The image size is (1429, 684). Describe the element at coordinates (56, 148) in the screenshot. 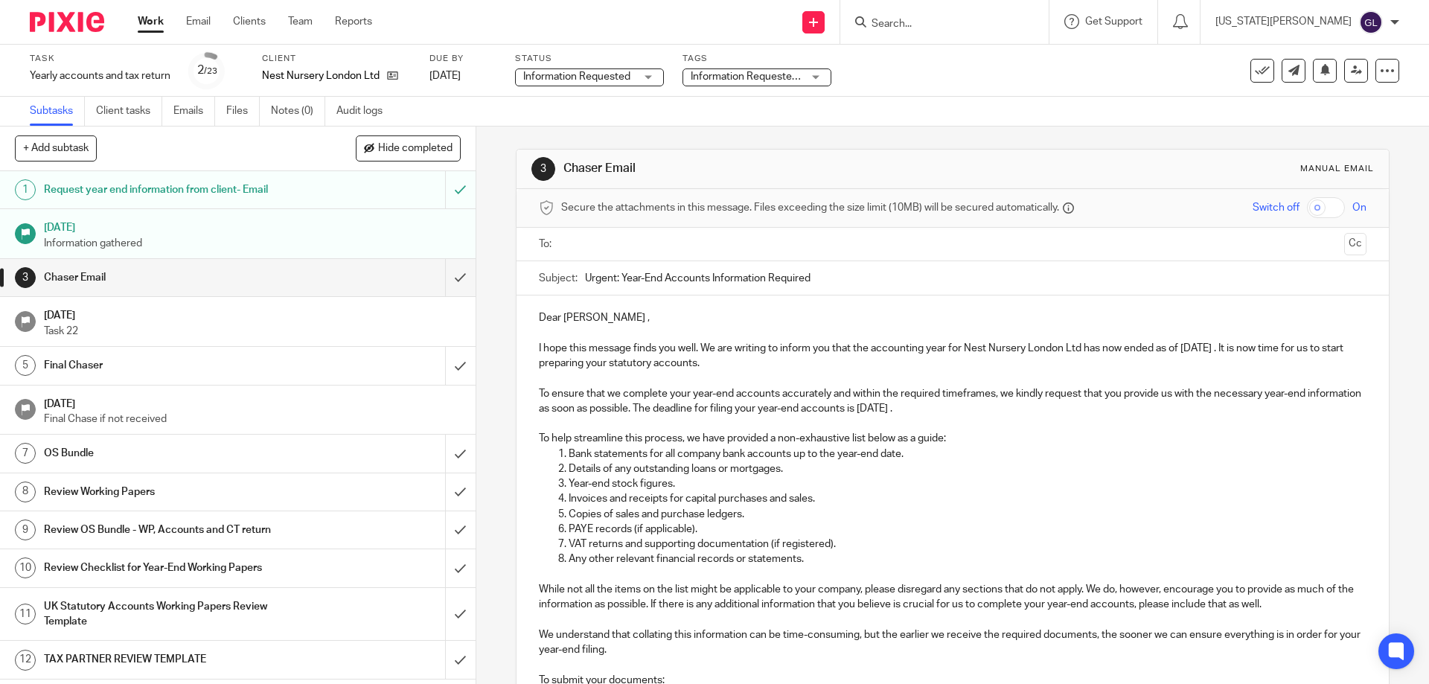

I see `button: + Add subtask` at that location.